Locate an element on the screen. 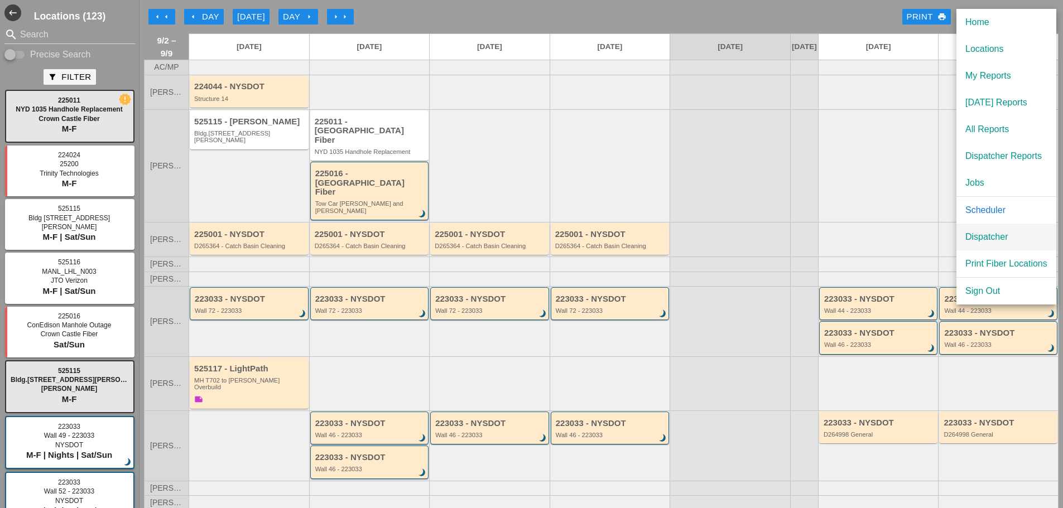 The width and height of the screenshot is (1063, 508). div: Scheduler is located at coordinates (1006, 210).